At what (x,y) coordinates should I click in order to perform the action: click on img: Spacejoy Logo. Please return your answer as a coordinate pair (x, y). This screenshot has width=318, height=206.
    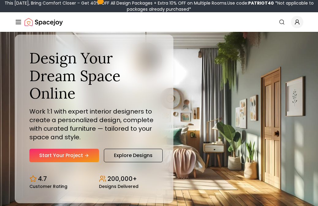
    Looking at the image, I should click on (43, 22).